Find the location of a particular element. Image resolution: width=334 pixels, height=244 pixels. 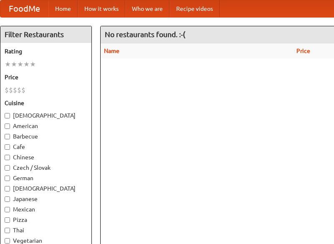

a: Home is located at coordinates (63, 9).